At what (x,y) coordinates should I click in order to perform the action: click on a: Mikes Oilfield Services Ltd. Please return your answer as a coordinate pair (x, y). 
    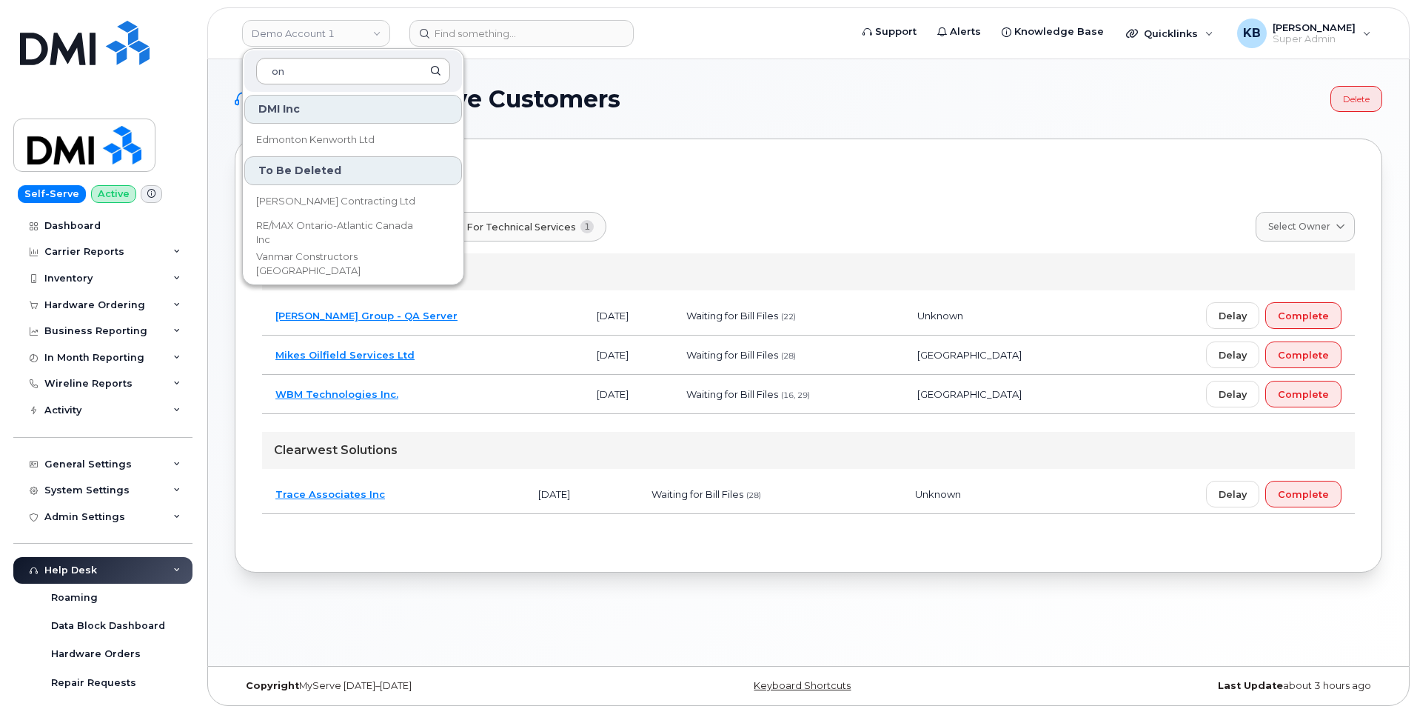
    Looking at the image, I should click on (345, 355).